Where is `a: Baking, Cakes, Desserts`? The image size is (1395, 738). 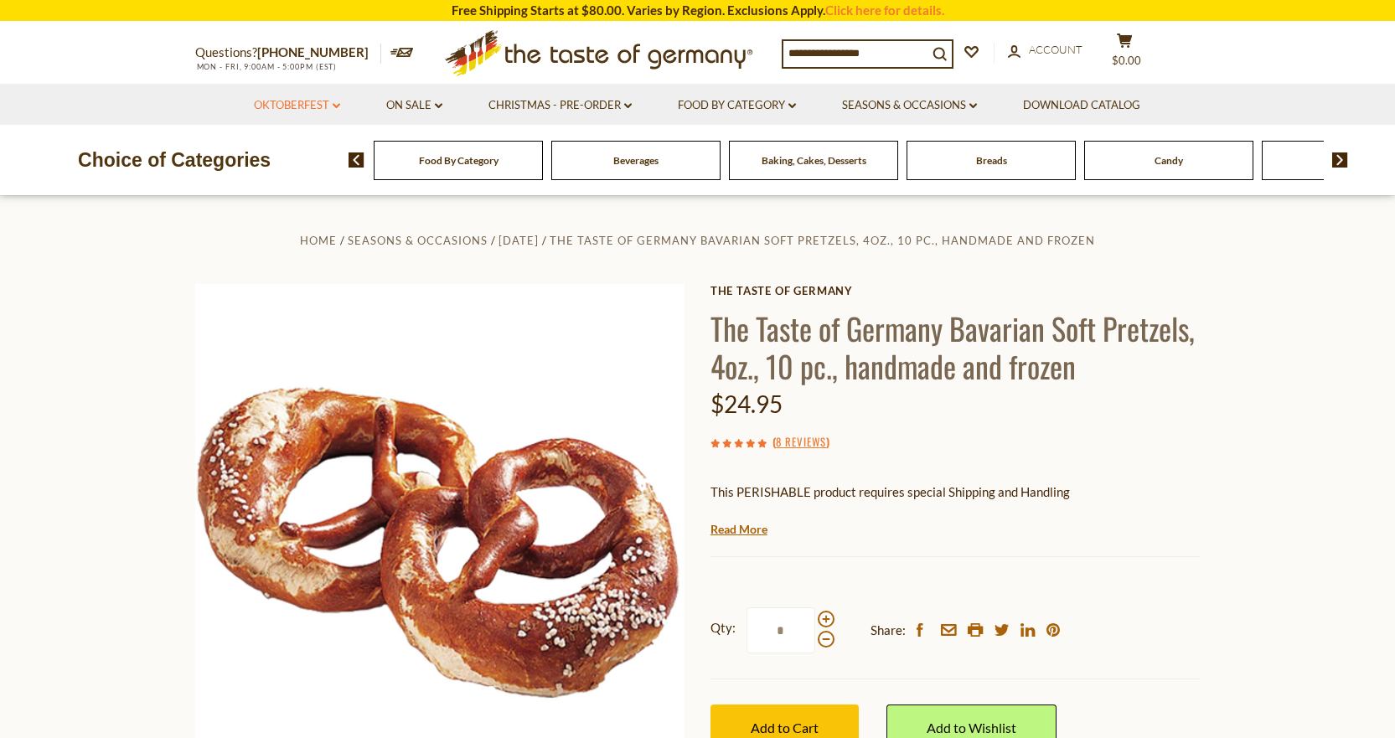
a: Baking, Cakes, Desserts is located at coordinates (813, 160).